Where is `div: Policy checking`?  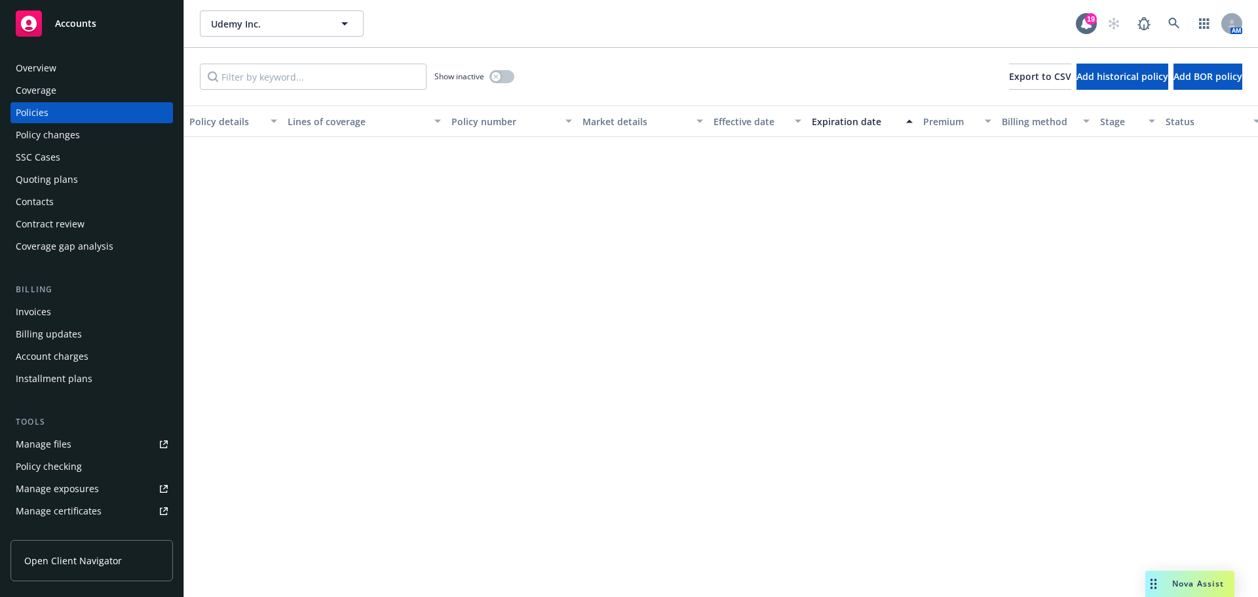 div: Policy checking is located at coordinates (48, 467).